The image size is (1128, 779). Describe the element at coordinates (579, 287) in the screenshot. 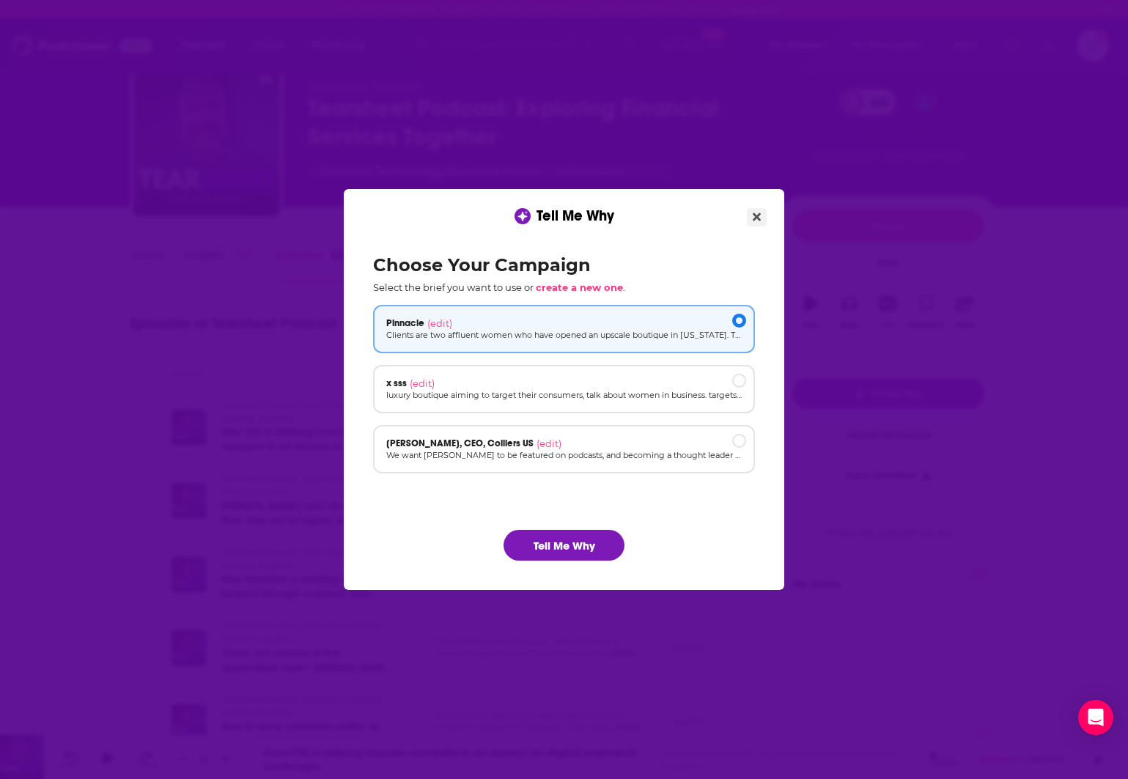

I see `span: create a new one` at that location.